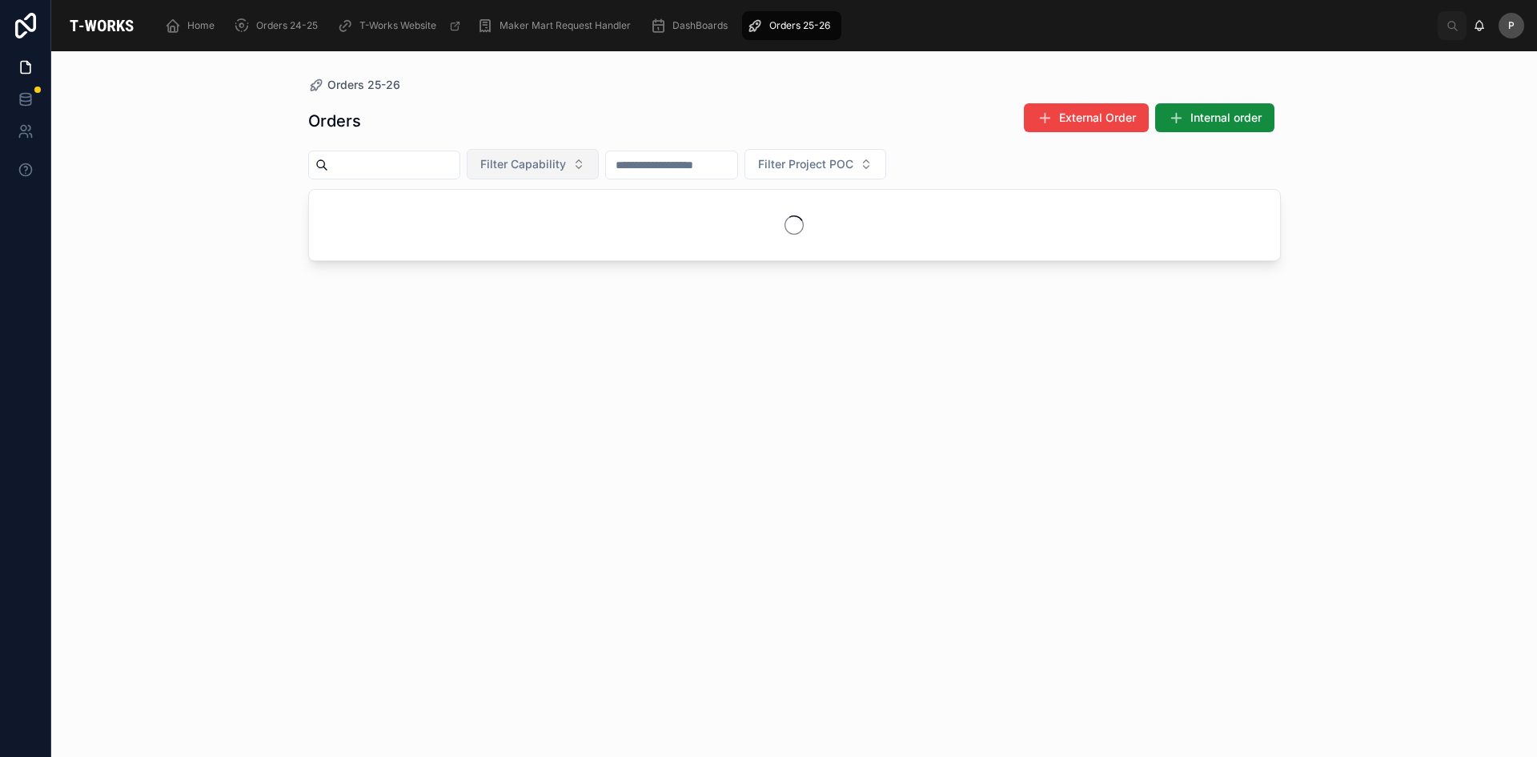  What do you see at coordinates (1098, 118) in the screenshot?
I see `span: External Order` at bounding box center [1098, 118].